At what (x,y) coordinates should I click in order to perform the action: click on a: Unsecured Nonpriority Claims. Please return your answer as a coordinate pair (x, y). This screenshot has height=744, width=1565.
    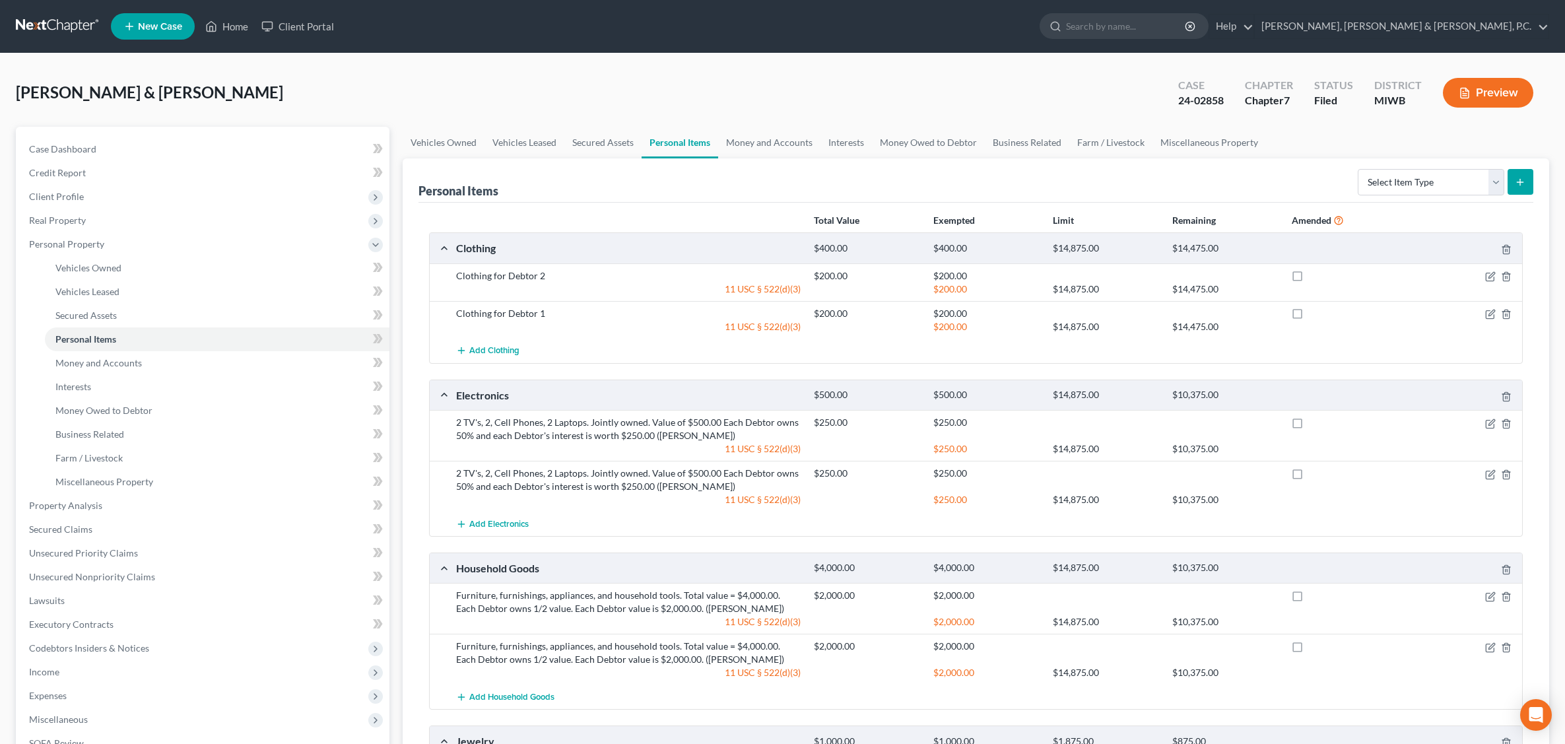
    Looking at the image, I should click on (204, 577).